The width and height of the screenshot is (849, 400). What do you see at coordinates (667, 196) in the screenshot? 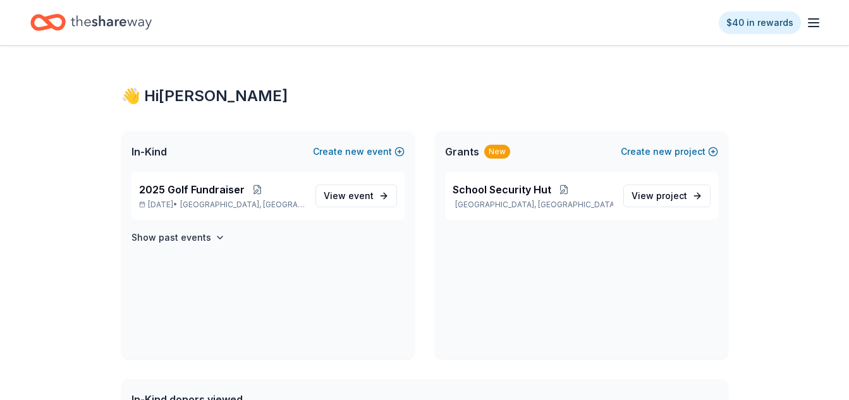
I see `a: View project` at bounding box center [667, 196].